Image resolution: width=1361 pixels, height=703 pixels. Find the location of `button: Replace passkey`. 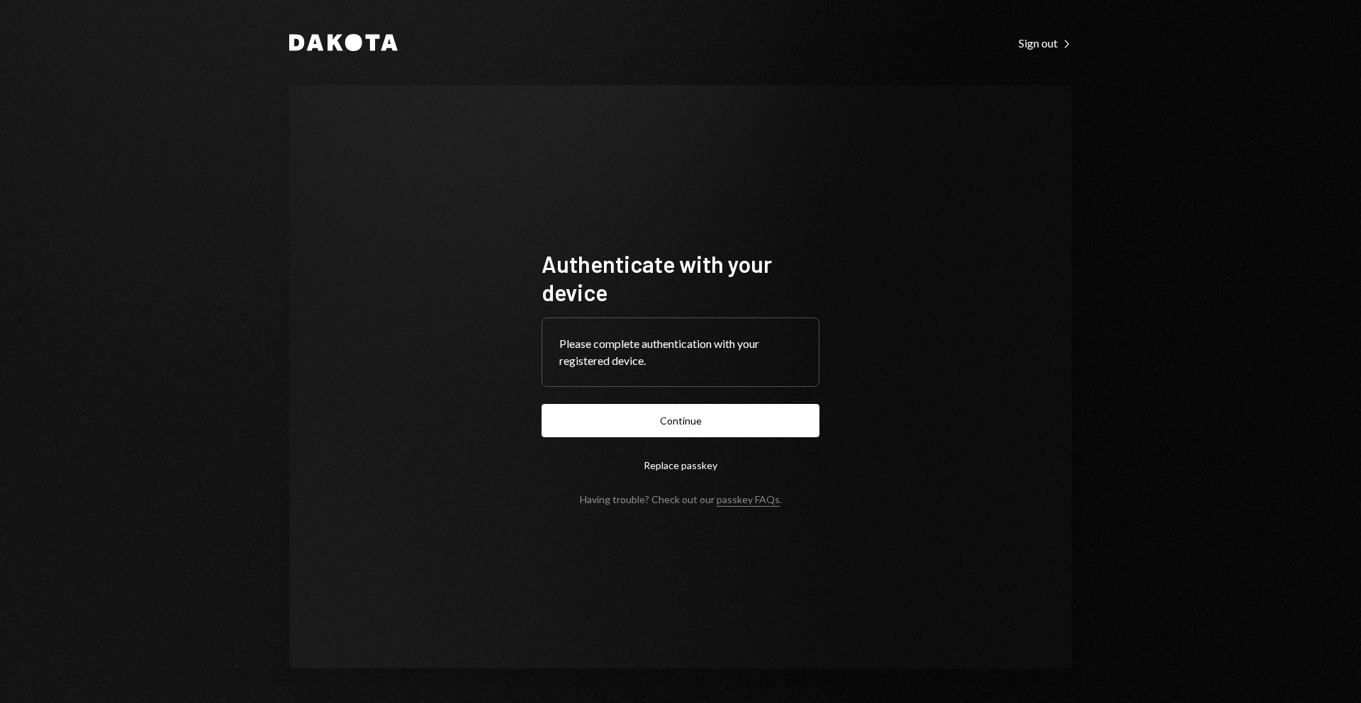

button: Replace passkey is located at coordinates (681, 465).